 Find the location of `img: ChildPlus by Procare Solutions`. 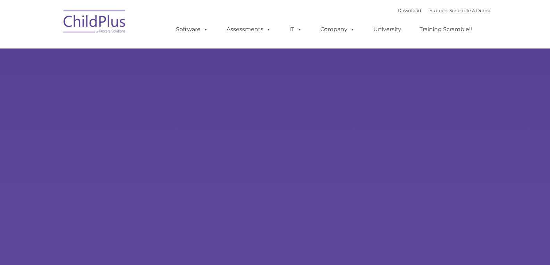

img: ChildPlus by Procare Solutions is located at coordinates (95, 23).